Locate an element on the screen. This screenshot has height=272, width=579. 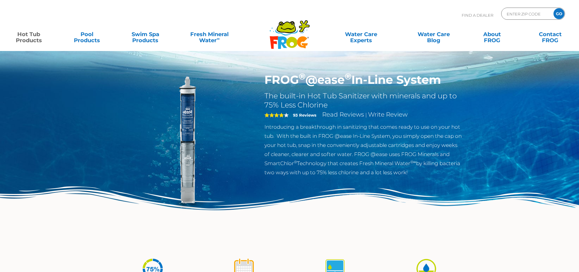
h1: FROG @ease In-Line System is located at coordinates (363, 80).